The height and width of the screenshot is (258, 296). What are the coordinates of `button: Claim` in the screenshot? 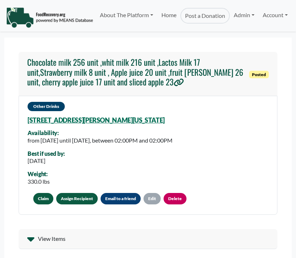 It's located at (43, 199).